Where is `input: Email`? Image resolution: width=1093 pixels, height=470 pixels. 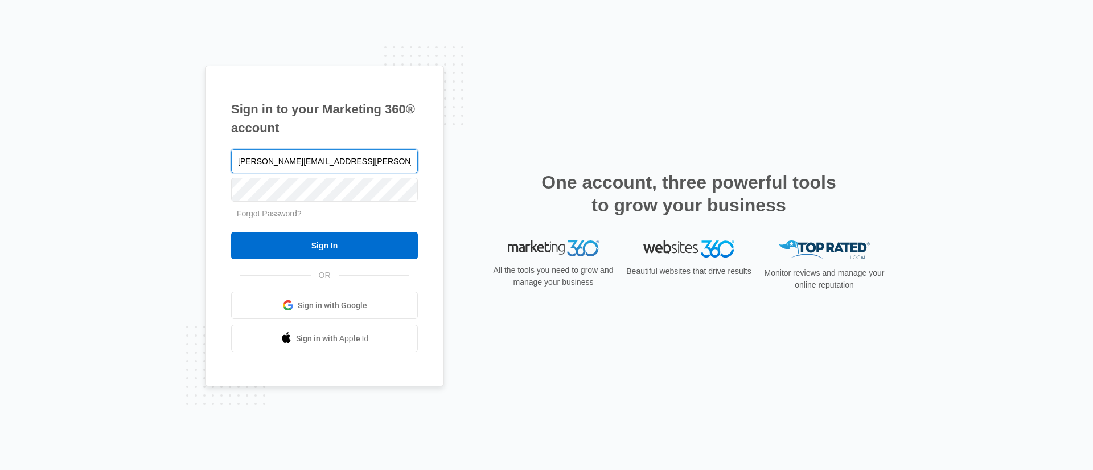 input: Email is located at coordinates (324, 161).